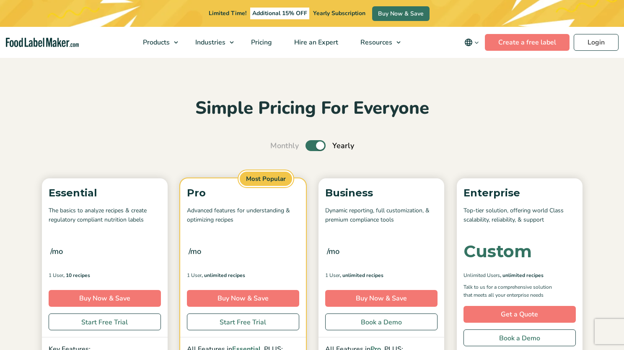  Describe the element at coordinates (211, 42) in the screenshot. I see `a: Industries` at that location.